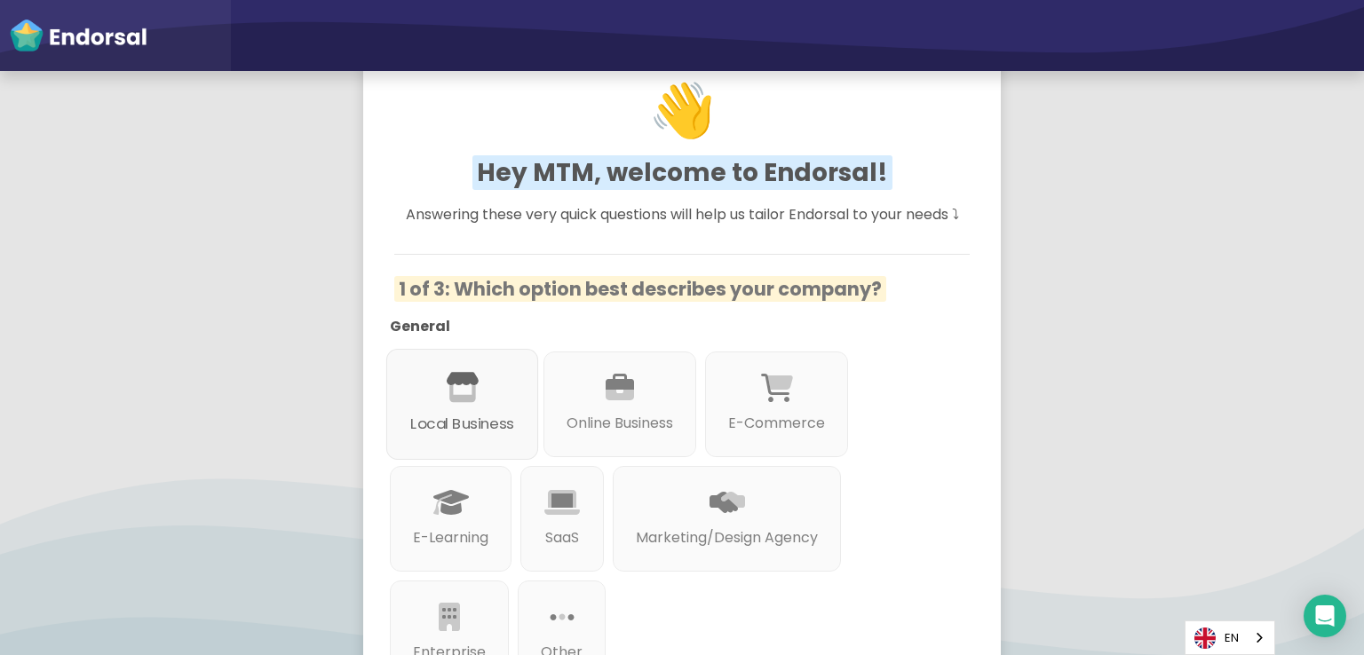 Image resolution: width=1364 pixels, height=655 pixels. I want to click on p: Marketing/Design Agency, so click(726, 538).